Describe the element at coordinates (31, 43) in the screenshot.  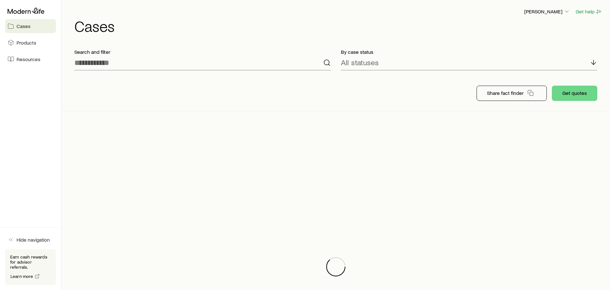
I see `a: Products` at that location.